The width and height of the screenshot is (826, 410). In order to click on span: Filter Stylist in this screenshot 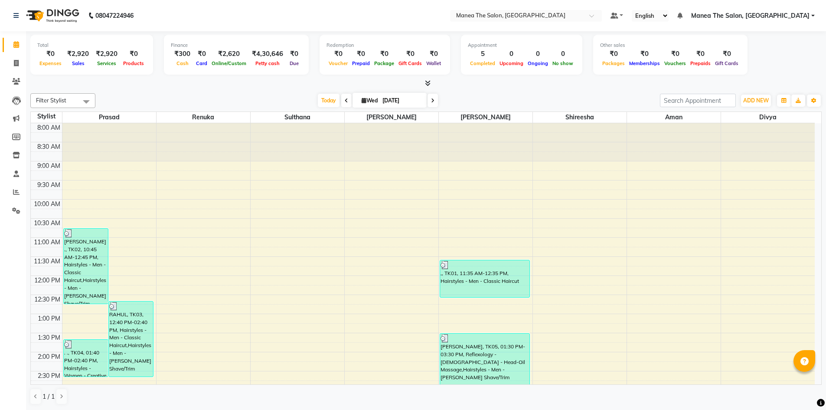, I will do `click(51, 100)`.